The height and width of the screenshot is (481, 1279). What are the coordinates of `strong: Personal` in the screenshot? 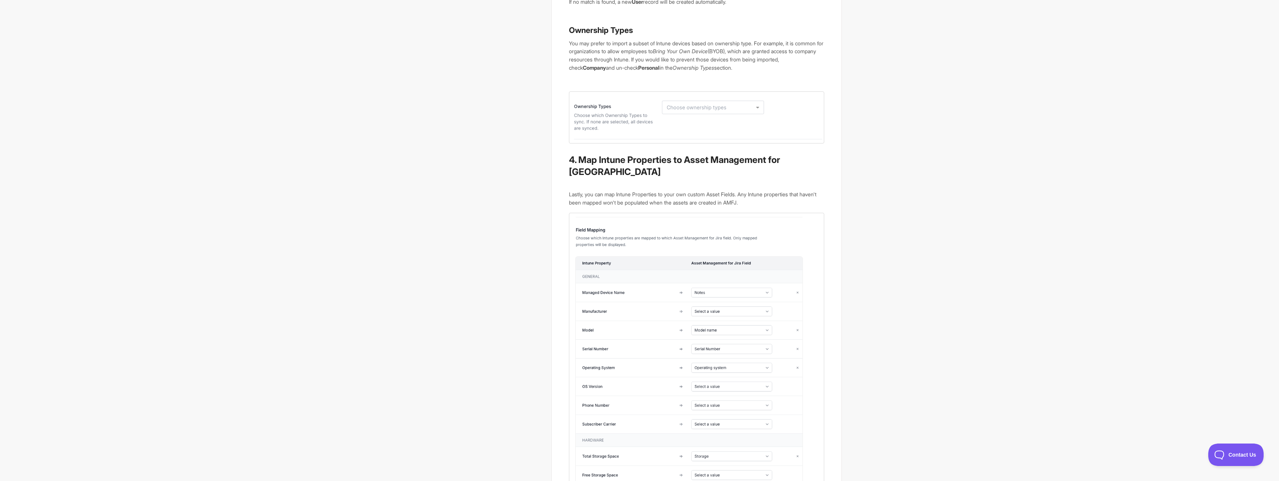 It's located at (649, 67).